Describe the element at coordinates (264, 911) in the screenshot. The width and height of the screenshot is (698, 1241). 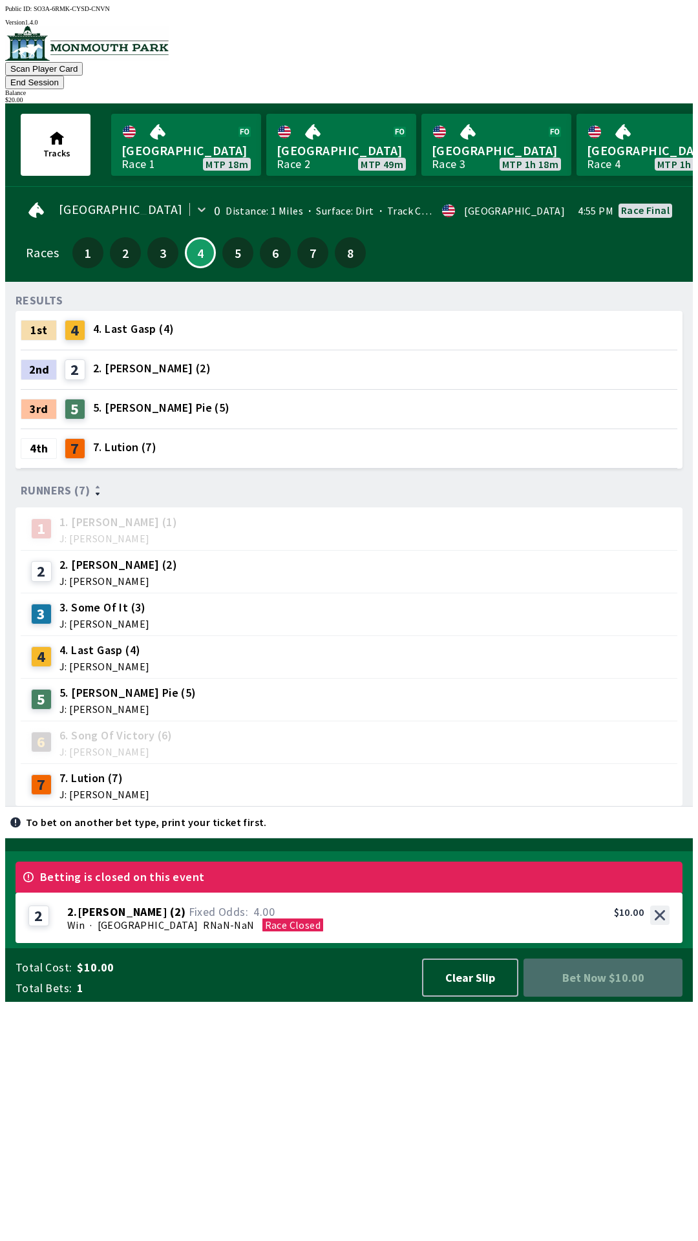
I see `span: 4.00` at that location.